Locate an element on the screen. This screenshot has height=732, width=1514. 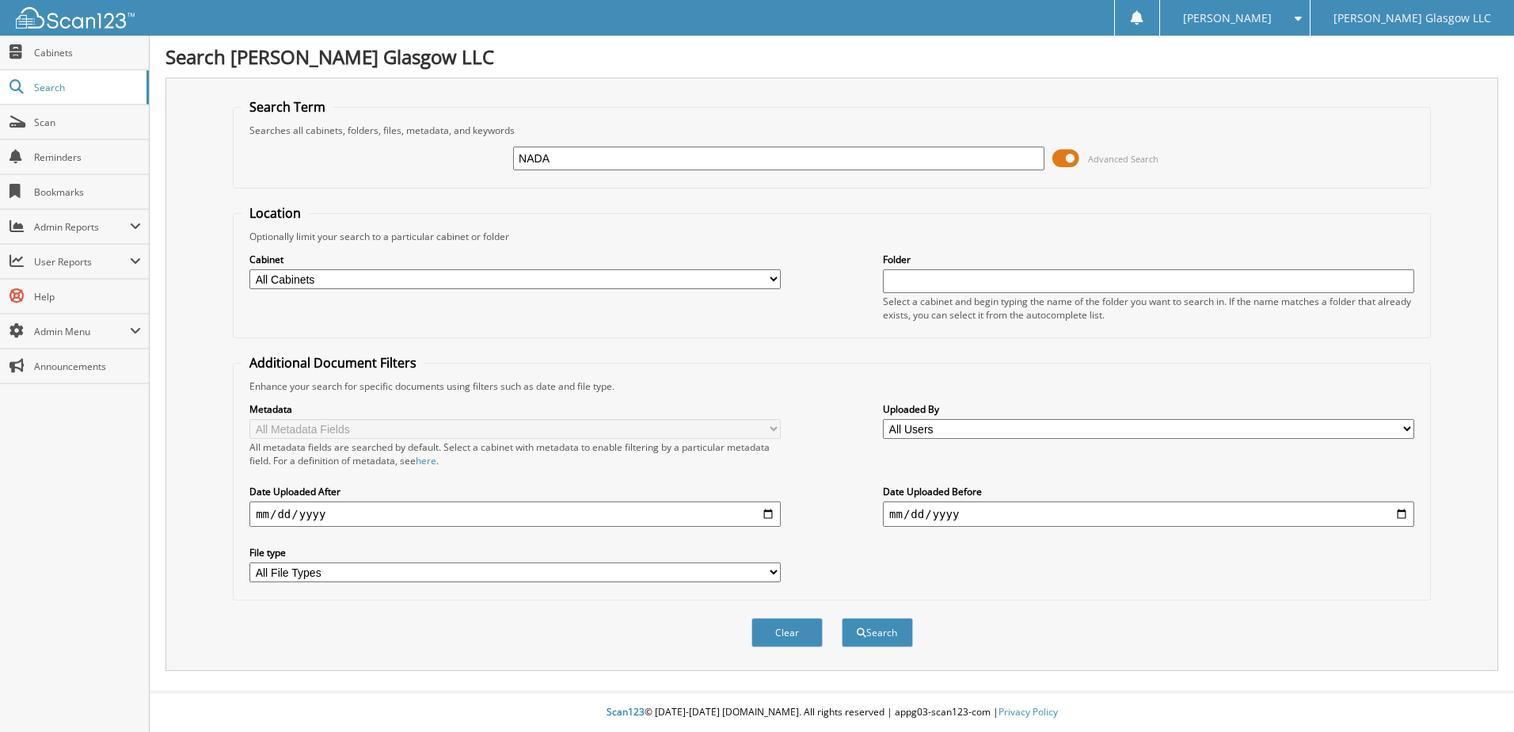
span: Reminders is located at coordinates (87, 157).